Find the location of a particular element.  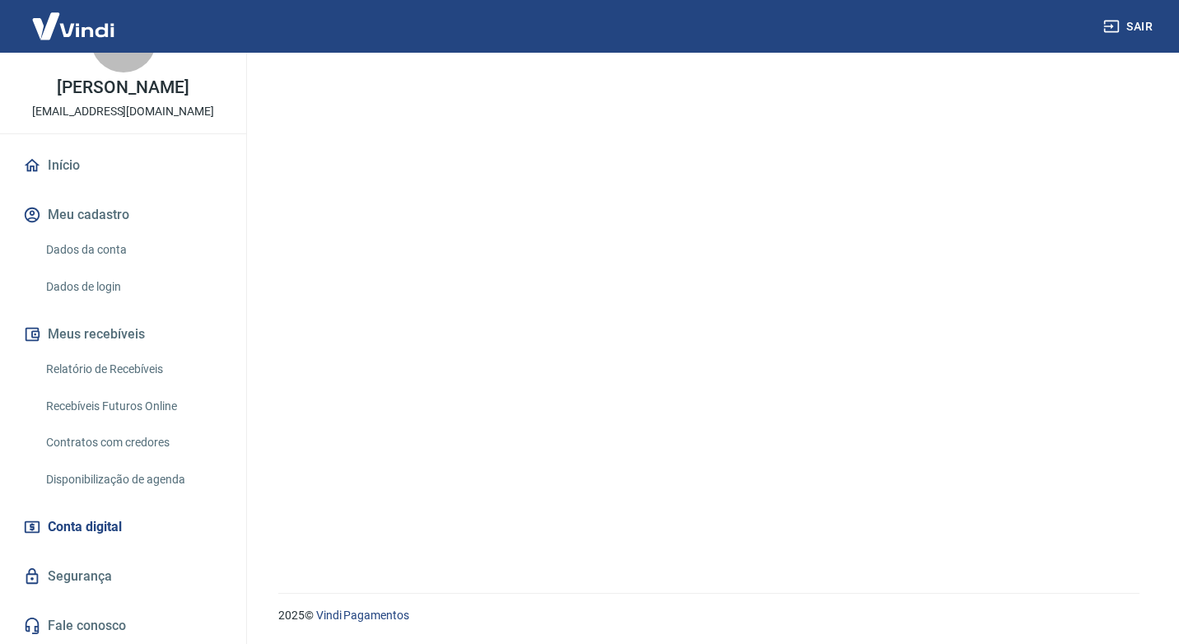

a: Início is located at coordinates (123, 166).